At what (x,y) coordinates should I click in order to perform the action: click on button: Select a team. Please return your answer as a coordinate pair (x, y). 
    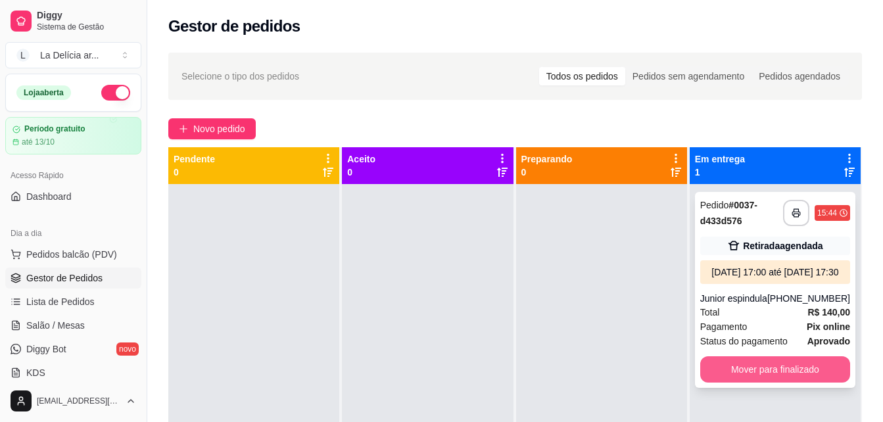
    Looking at the image, I should click on (73, 55).